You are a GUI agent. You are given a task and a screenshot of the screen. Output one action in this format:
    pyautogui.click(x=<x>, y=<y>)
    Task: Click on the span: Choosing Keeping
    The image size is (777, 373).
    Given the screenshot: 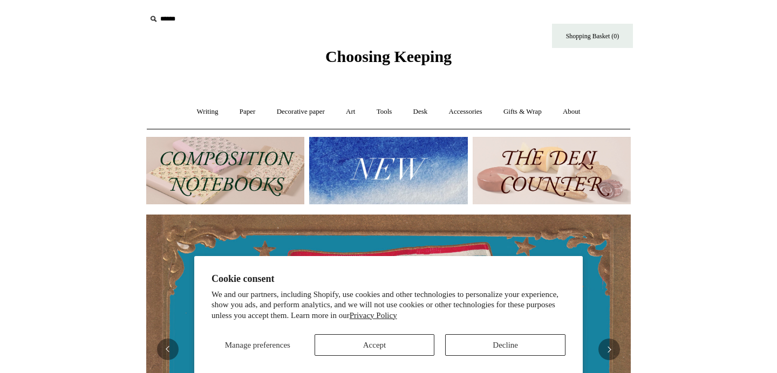 What is the action you would take?
    pyautogui.click(x=388, y=56)
    